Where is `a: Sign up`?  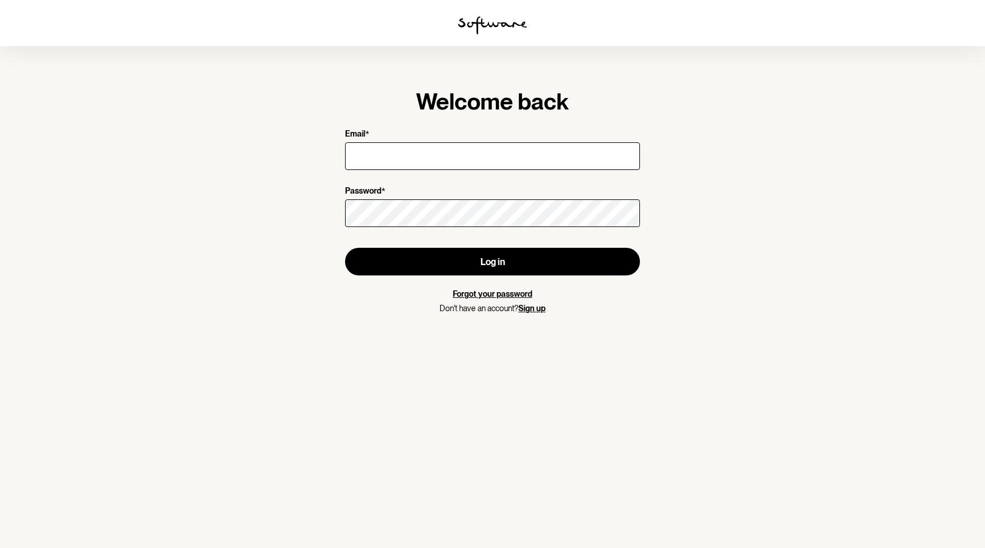 a: Sign up is located at coordinates (532, 308).